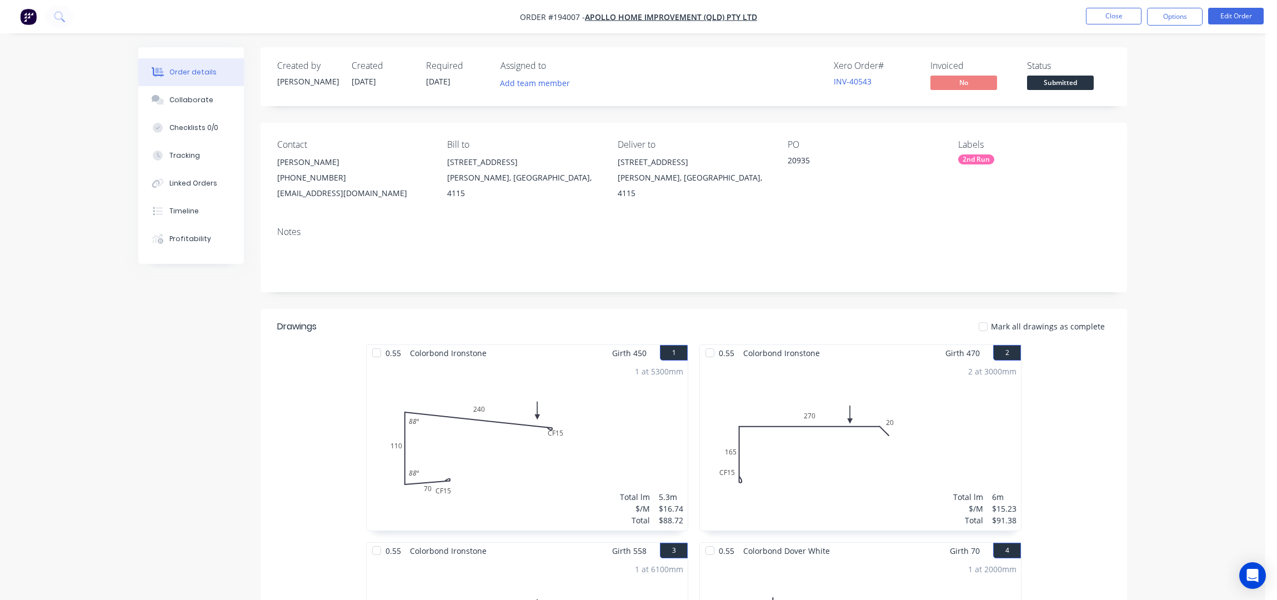 The height and width of the screenshot is (600, 1277). Describe the element at coordinates (860, 445) in the screenshot. I see `div: 0CF15165270202 at 3000mmTotal lm$/MTotal6m$15.23$91.38` at that location.